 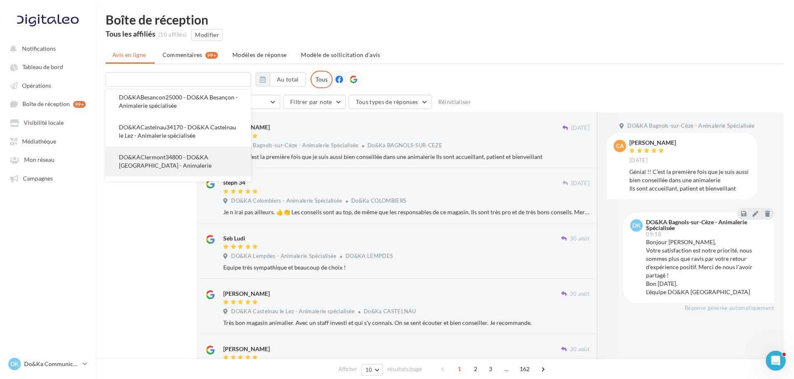 I want to click on div: Tous les affiliés, so click(x=131, y=34).